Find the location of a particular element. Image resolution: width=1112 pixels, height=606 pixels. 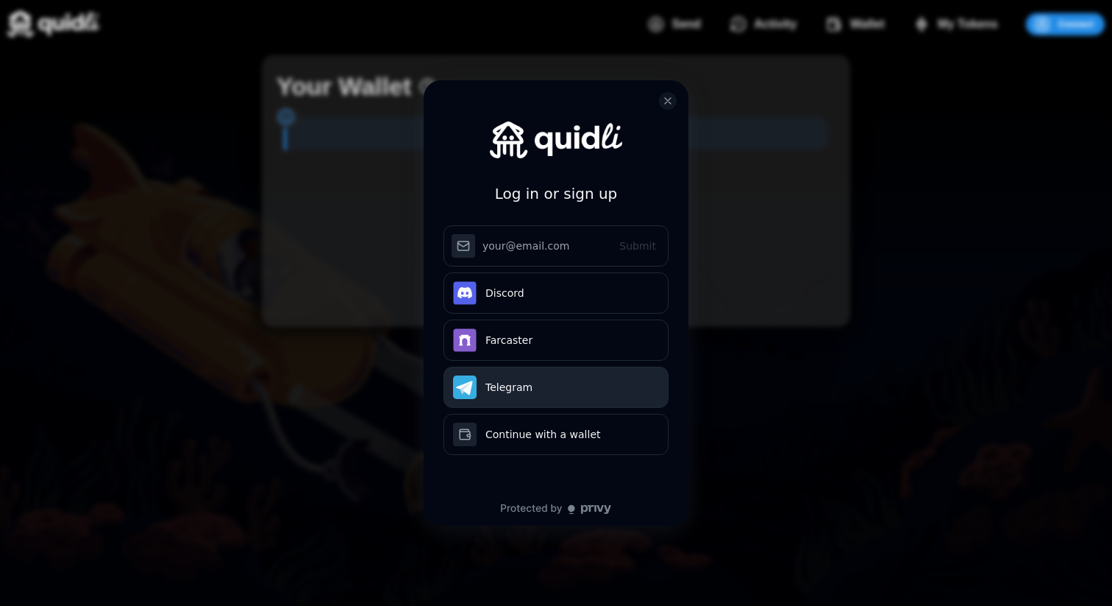

input: Submit is located at coordinates (556, 246).